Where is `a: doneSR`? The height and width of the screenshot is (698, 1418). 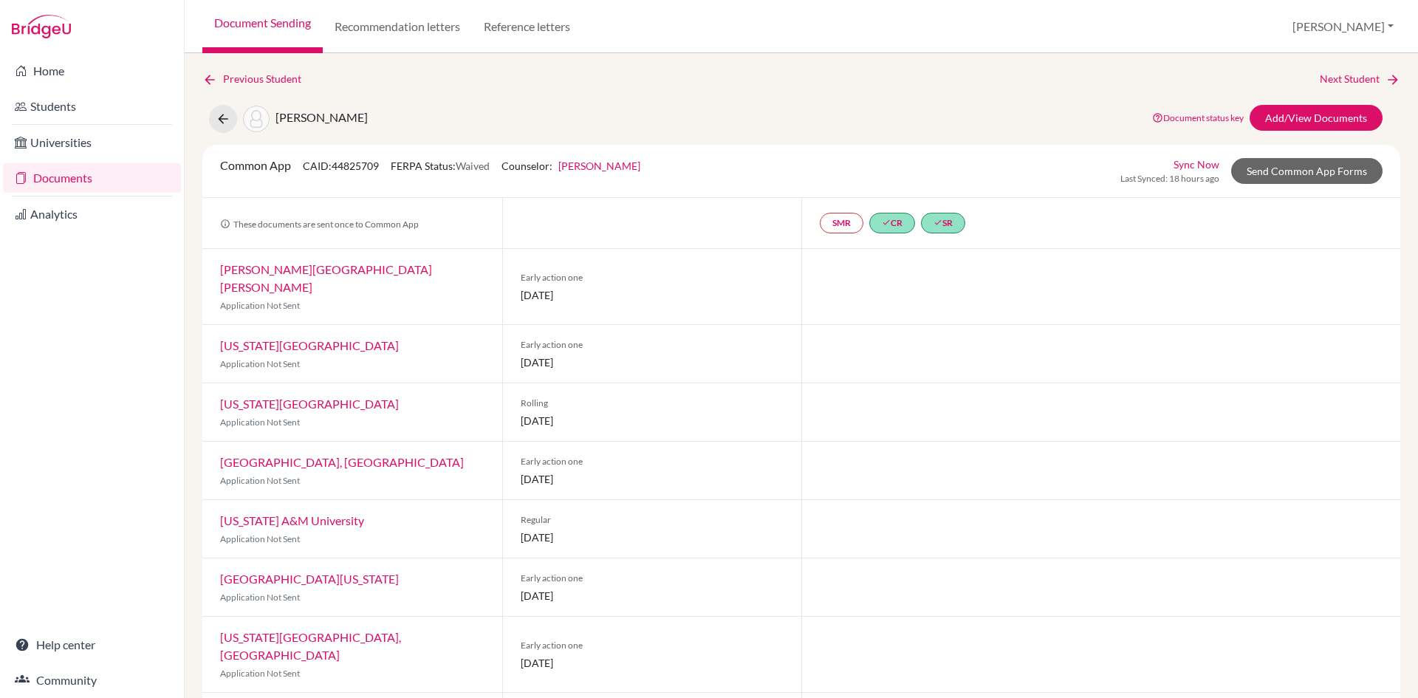
a: doneSR is located at coordinates (943, 223).